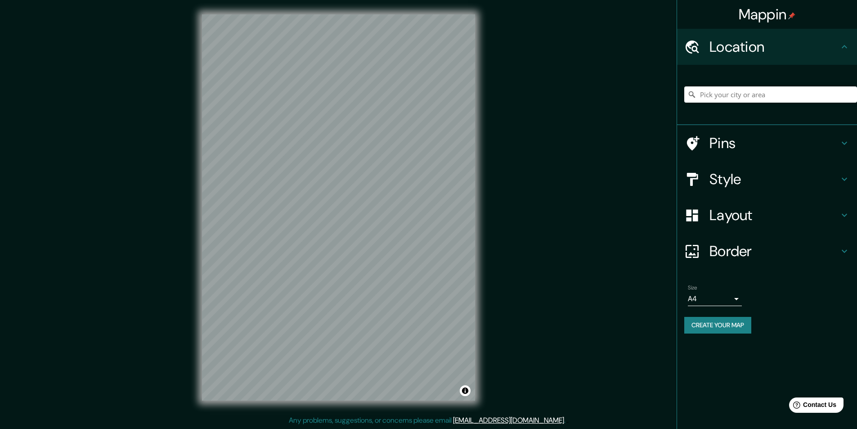 This screenshot has width=857, height=429. I want to click on button: Toggle attribution, so click(465, 390).